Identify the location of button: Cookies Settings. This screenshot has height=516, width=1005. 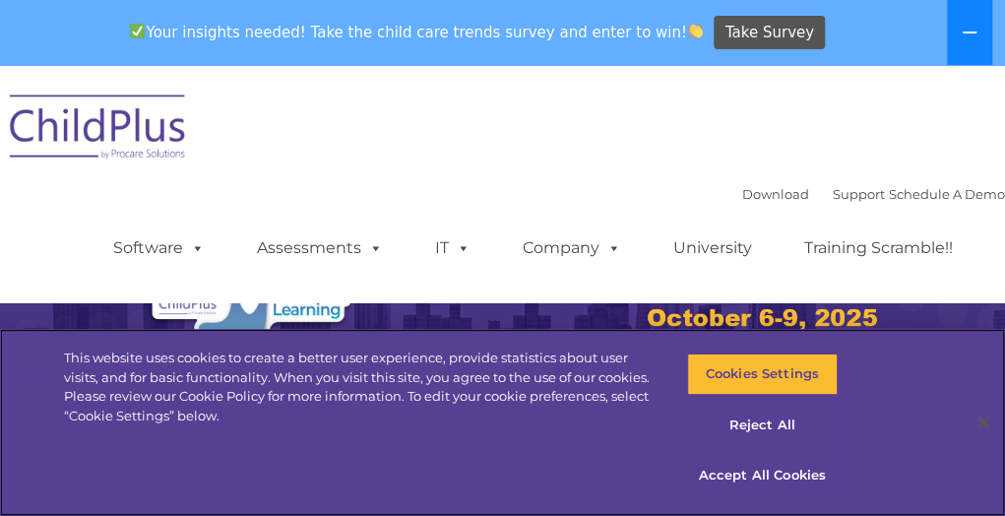
(762, 374).